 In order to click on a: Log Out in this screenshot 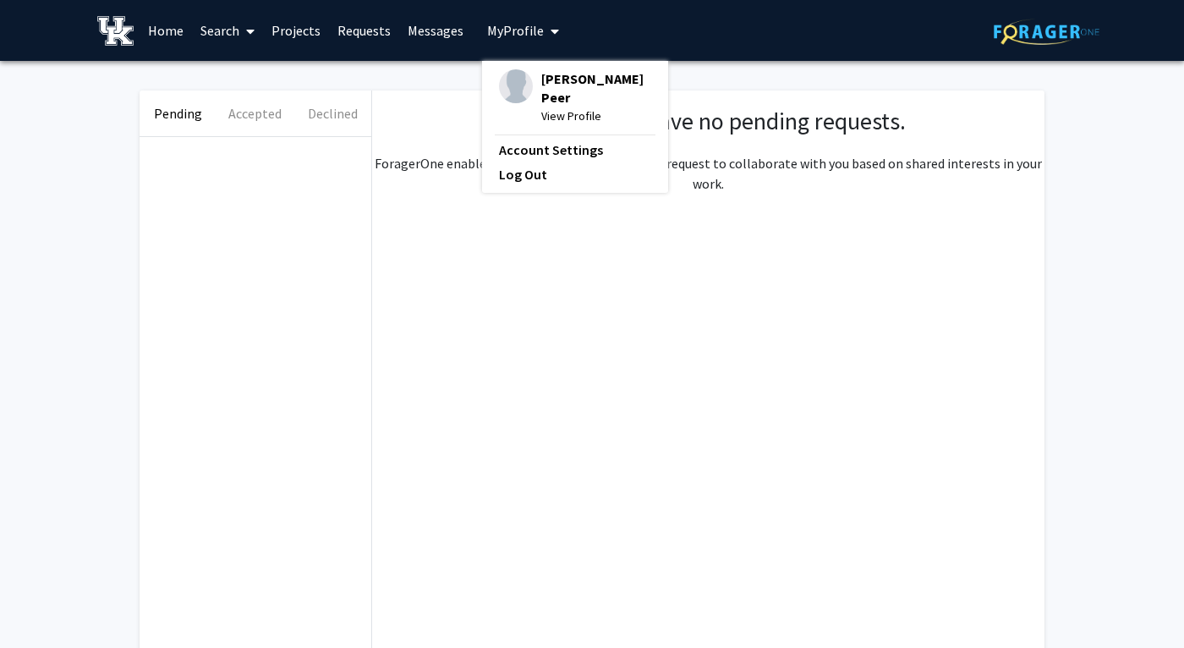, I will do `click(575, 174)`.